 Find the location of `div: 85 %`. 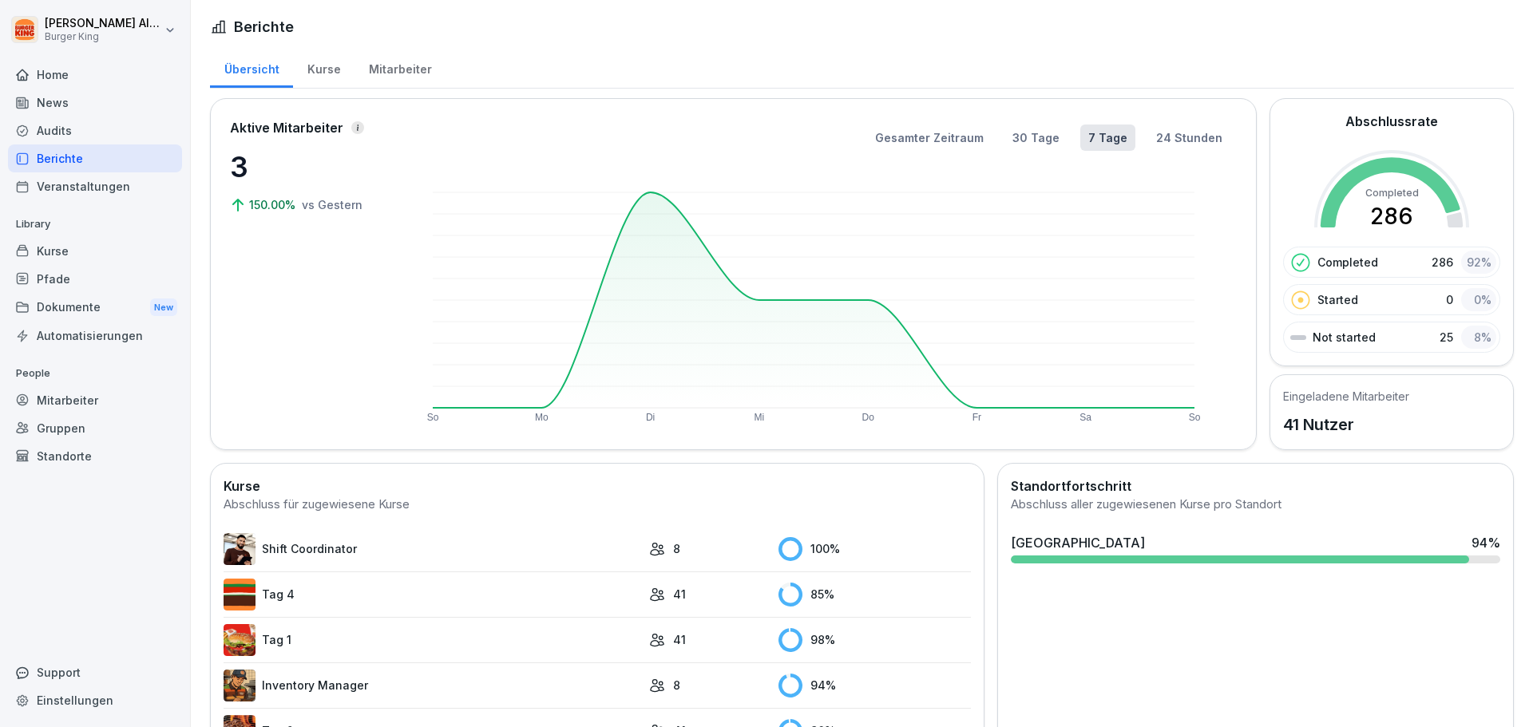

div: 85 % is located at coordinates (874, 595).